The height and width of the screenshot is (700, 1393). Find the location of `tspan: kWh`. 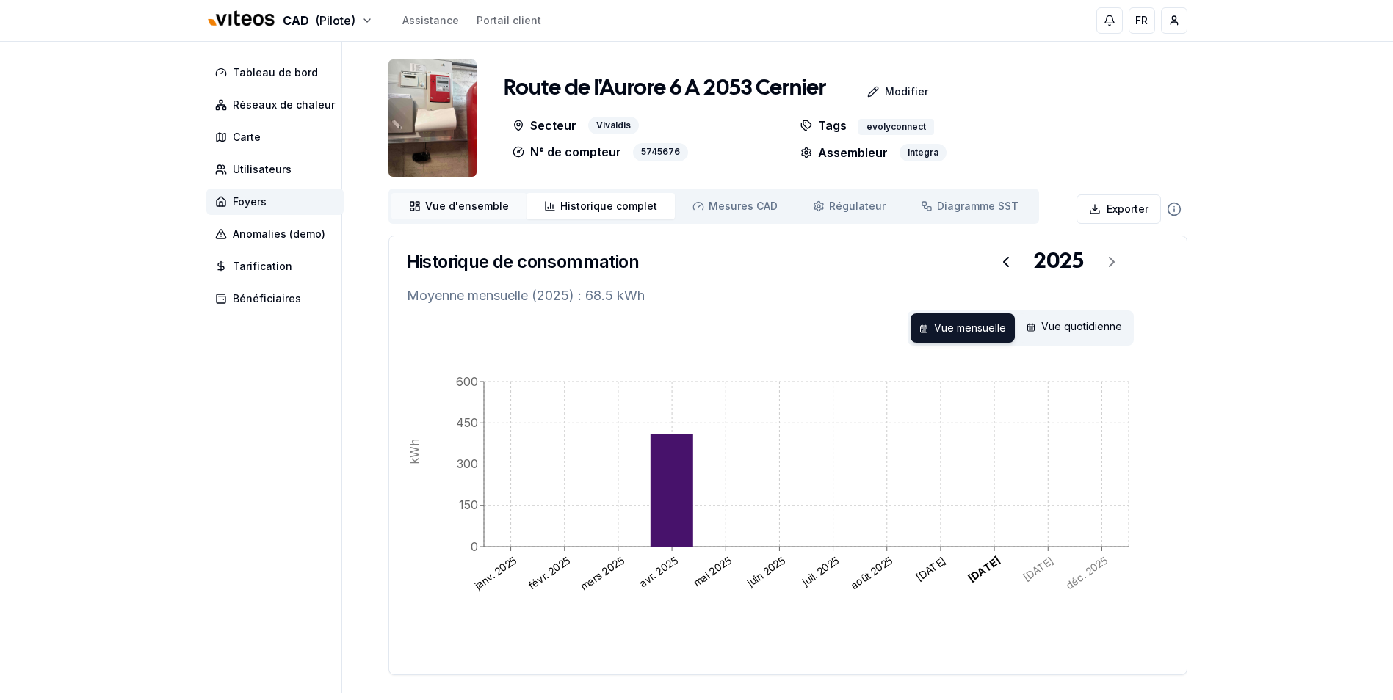

tspan: kWh is located at coordinates (413, 452).